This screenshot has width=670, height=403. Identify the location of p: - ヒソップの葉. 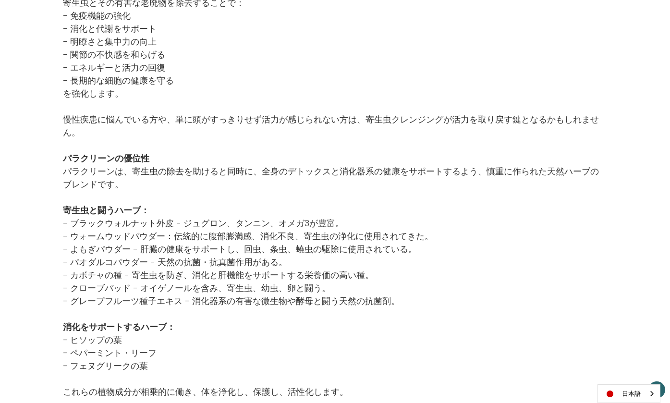
(335, 340).